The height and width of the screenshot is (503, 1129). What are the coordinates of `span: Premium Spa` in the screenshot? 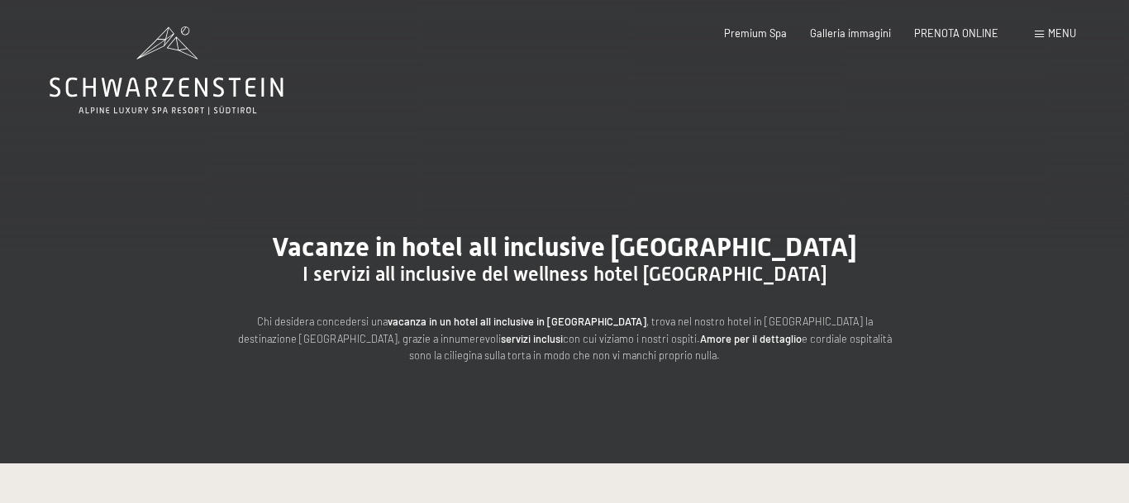 It's located at (756, 33).